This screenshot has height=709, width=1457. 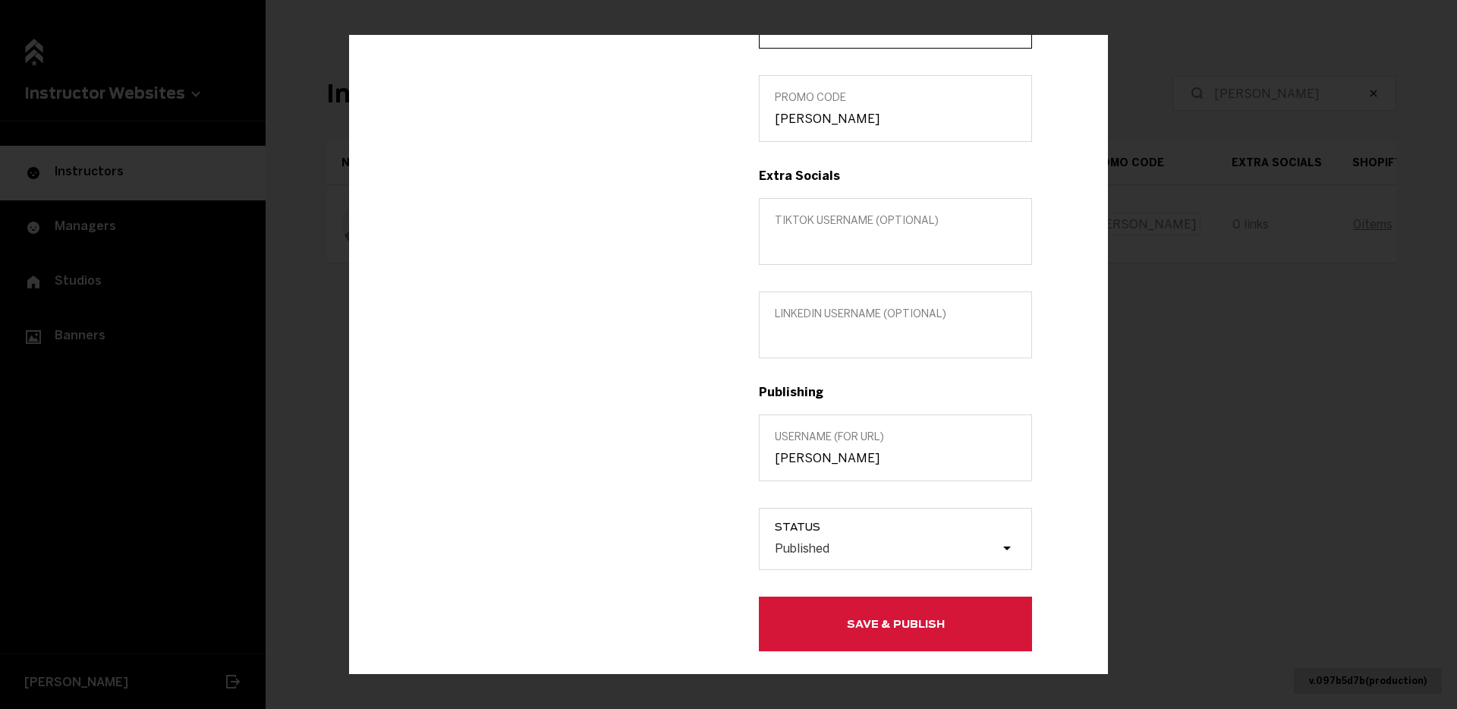 What do you see at coordinates (728, 354) in the screenshot?
I see `div: Example Modal` at bounding box center [728, 354].